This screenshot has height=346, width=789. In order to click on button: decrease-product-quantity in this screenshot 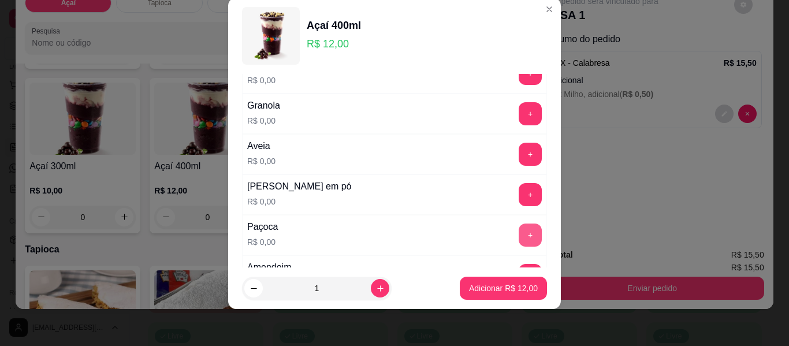, I will do `click(253, 288)`.